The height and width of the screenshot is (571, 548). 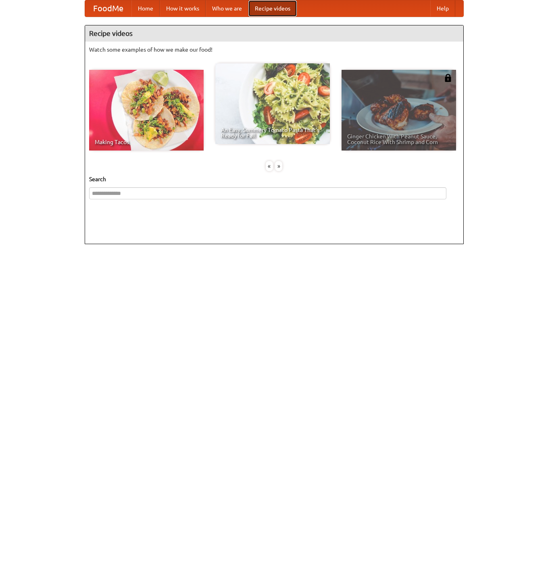 I want to click on h5: Search, so click(x=274, y=179).